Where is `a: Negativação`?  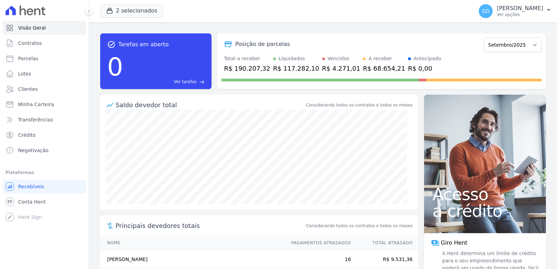 a: Negativação is located at coordinates (44, 150).